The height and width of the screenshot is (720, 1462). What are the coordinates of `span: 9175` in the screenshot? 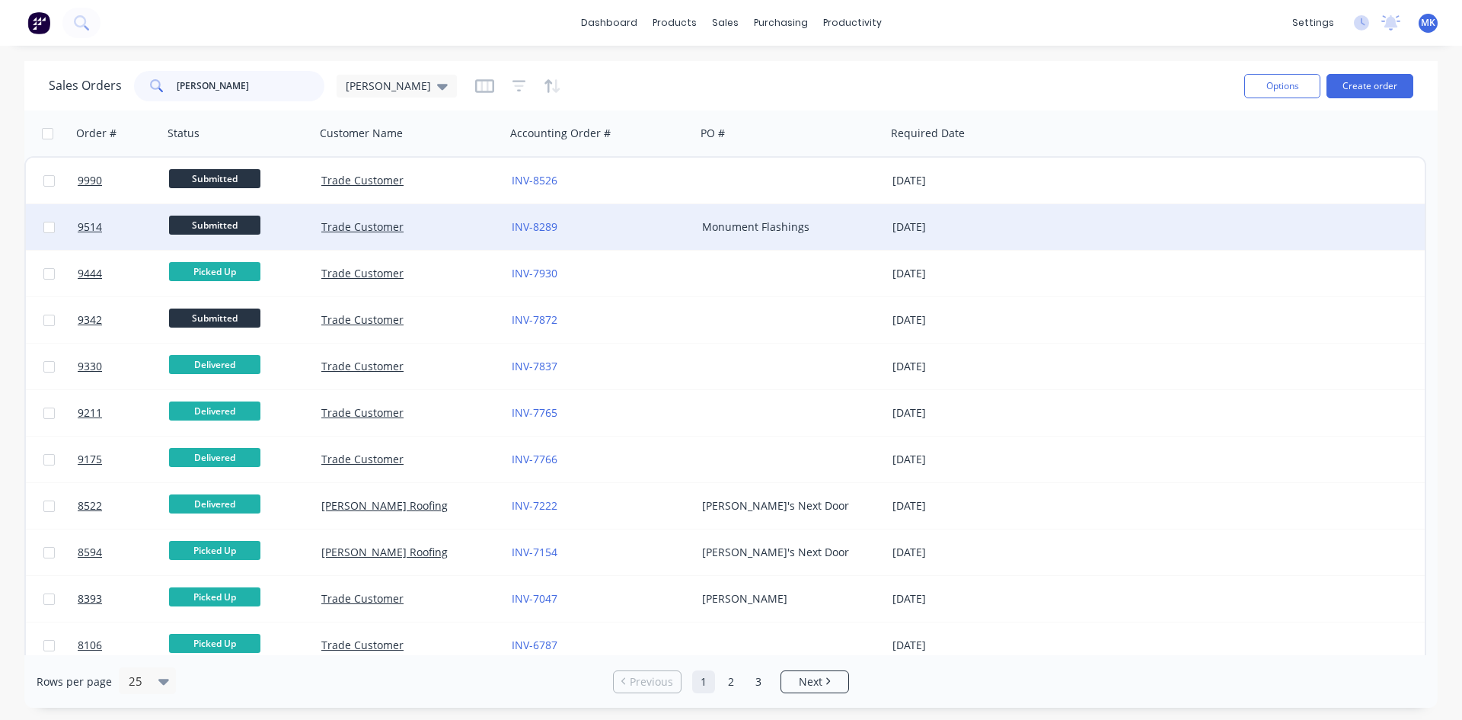 It's located at (90, 459).